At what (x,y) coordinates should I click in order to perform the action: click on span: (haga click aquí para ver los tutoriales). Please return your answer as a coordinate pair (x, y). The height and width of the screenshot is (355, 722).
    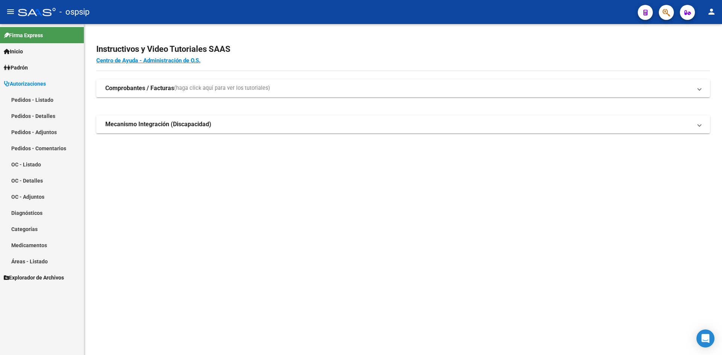
    Looking at the image, I should click on (222, 88).